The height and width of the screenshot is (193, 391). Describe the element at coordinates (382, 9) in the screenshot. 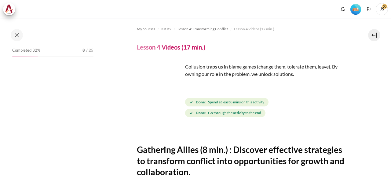

I see `span: JS` at that location.